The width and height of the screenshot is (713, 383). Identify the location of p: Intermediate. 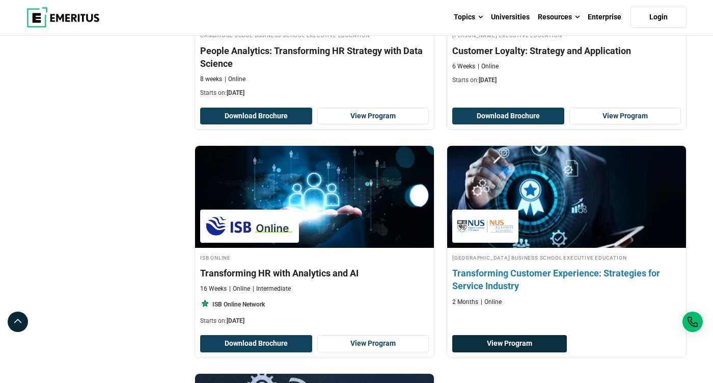
(271, 288).